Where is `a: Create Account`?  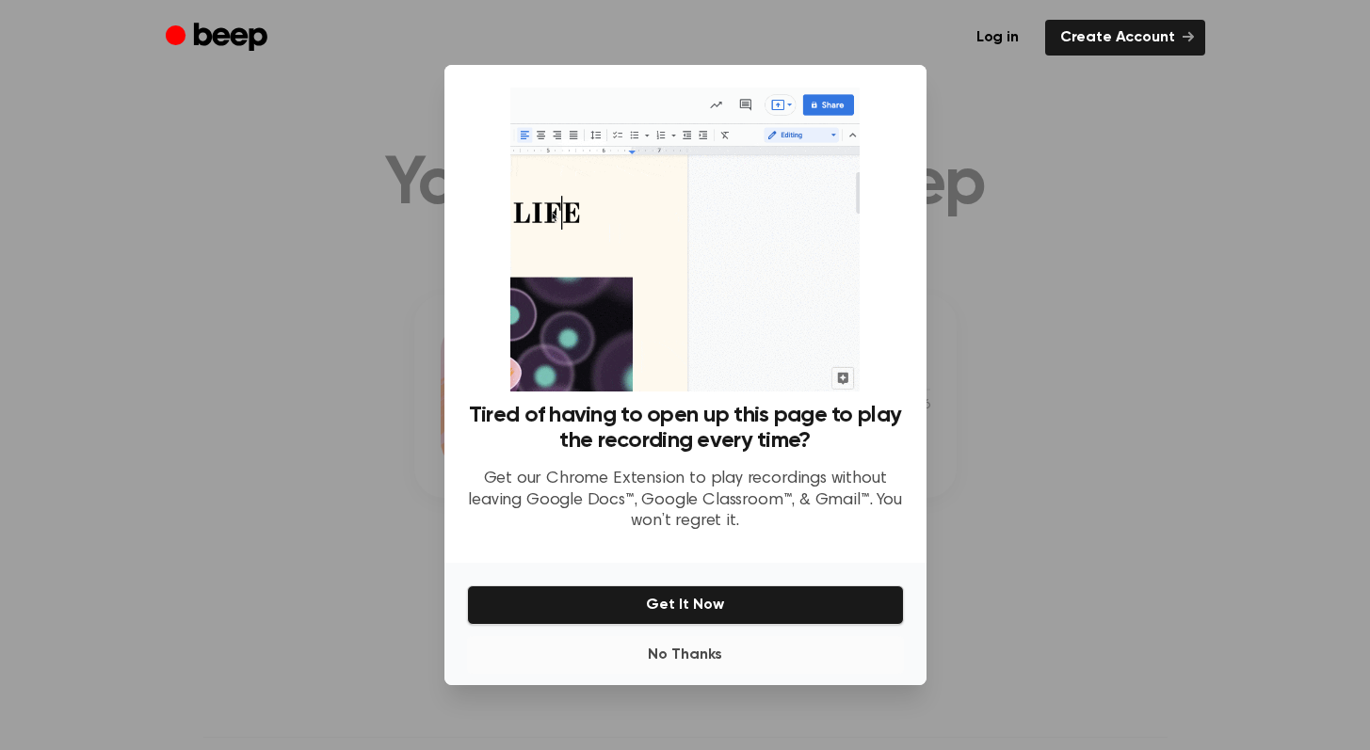
a: Create Account is located at coordinates (1125, 38).